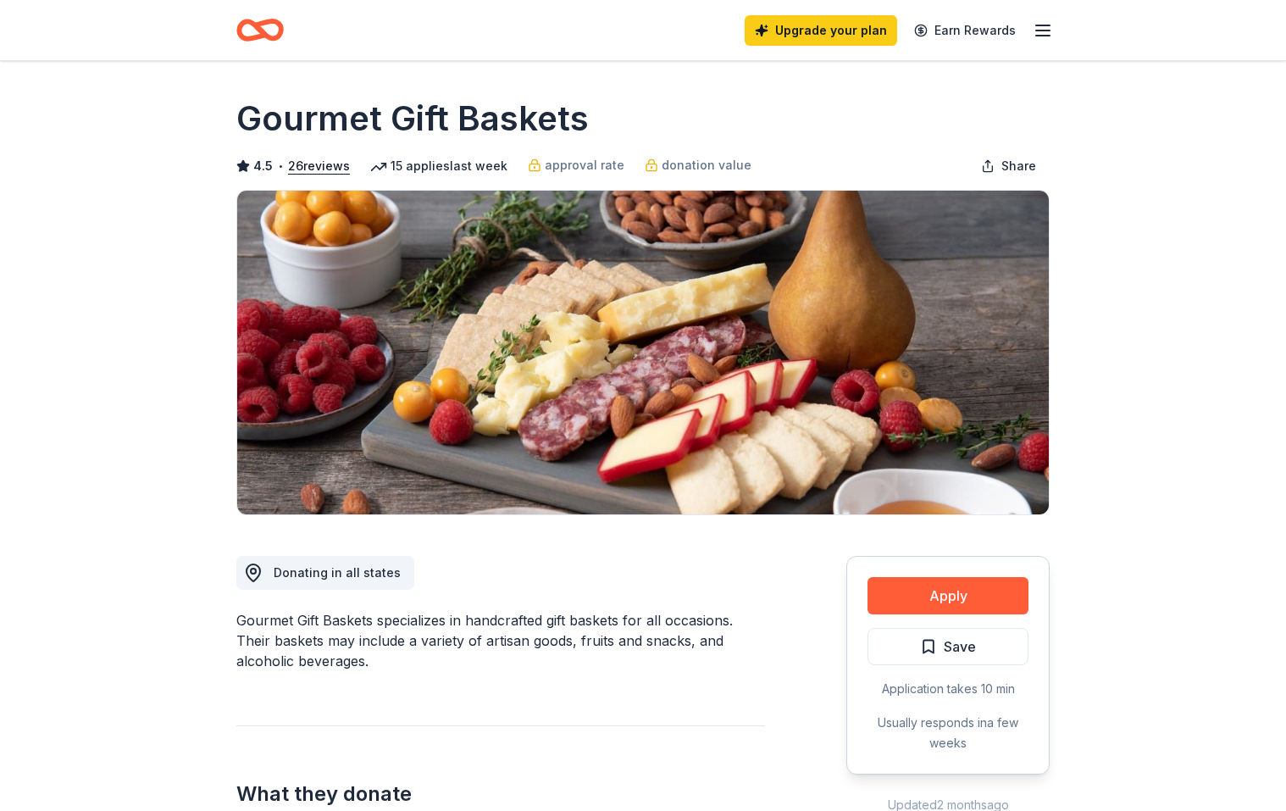  I want to click on img: Image for Gourmet Gift Baskets, so click(643, 352).